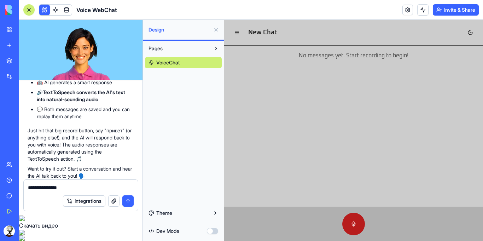 This screenshot has height=241, width=483. I want to click on p: No messages yet. Start recording to begin!, so click(129, 36).